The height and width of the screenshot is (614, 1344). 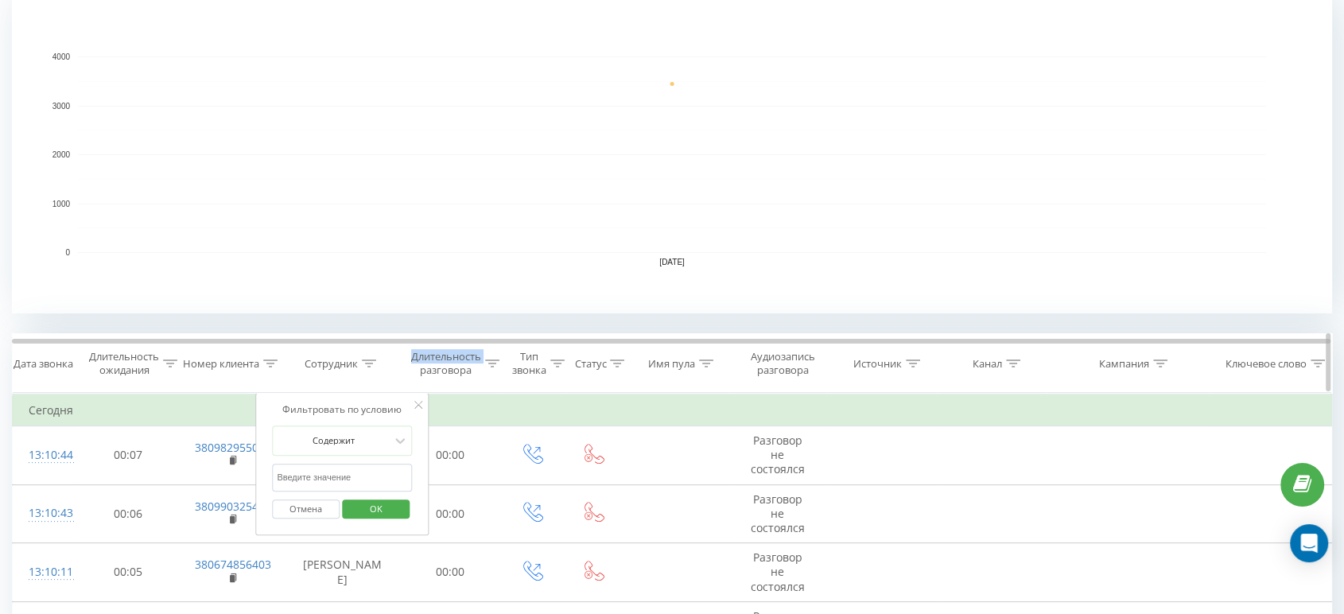 I want to click on text: 2000, so click(x=61, y=154).